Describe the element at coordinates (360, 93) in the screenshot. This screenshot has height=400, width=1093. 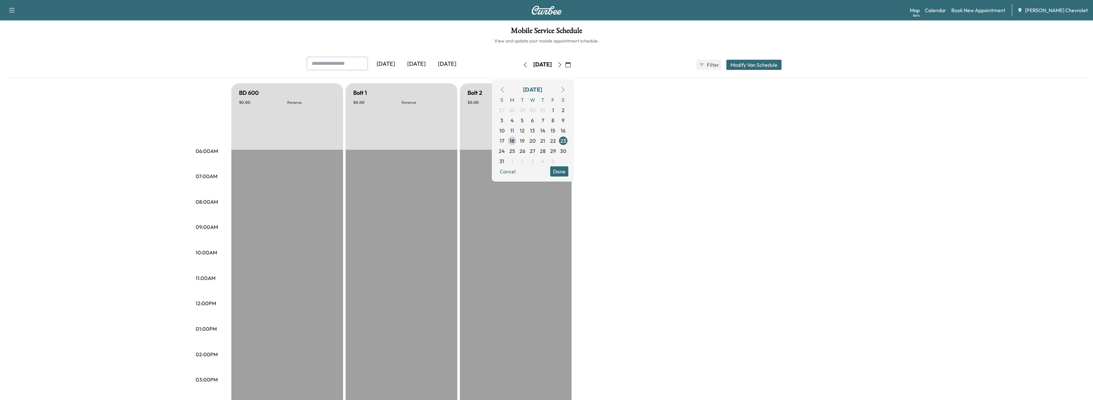
I see `h5: Bolt 1` at that location.